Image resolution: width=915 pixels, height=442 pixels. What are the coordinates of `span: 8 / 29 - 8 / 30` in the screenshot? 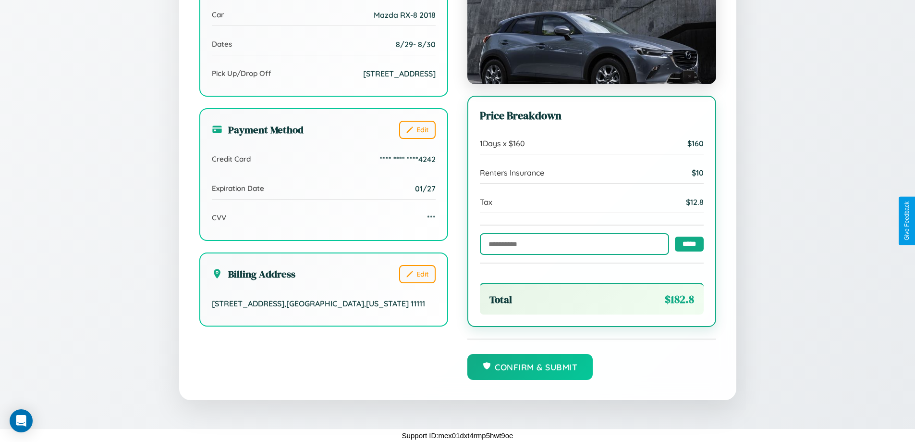 It's located at (416, 44).